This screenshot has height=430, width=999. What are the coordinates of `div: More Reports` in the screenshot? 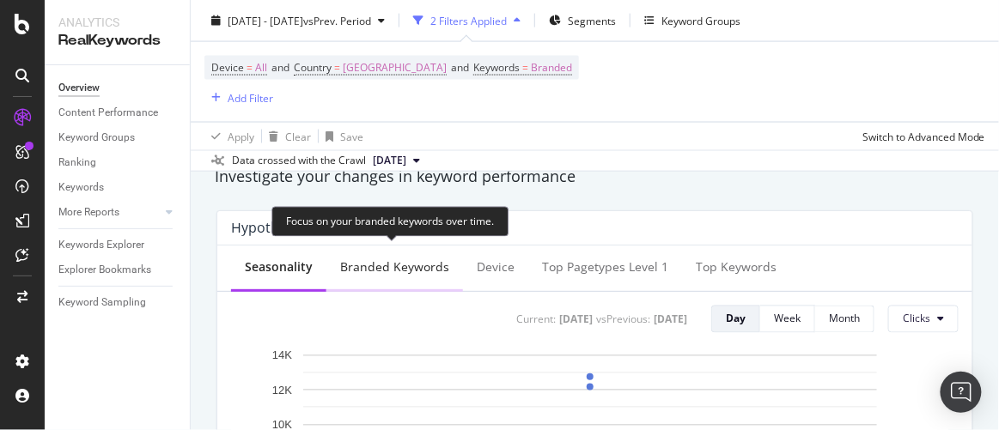 It's located at (88, 212).